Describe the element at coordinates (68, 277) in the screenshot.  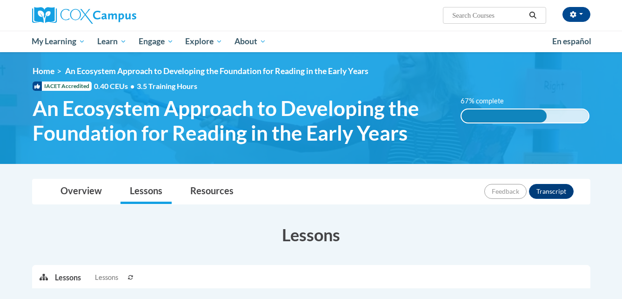
I see `p: Lessons` at that location.